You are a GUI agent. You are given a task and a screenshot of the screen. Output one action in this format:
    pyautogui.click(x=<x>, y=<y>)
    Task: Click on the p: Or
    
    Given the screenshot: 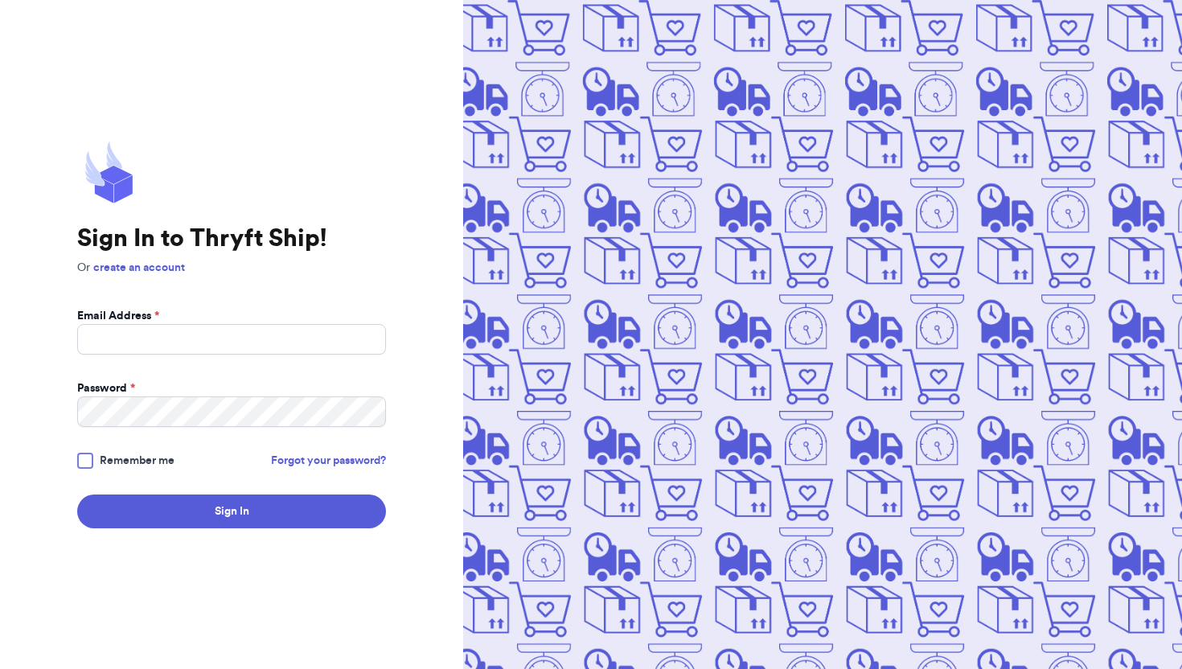 What is the action you would take?
    pyautogui.click(x=232, y=268)
    